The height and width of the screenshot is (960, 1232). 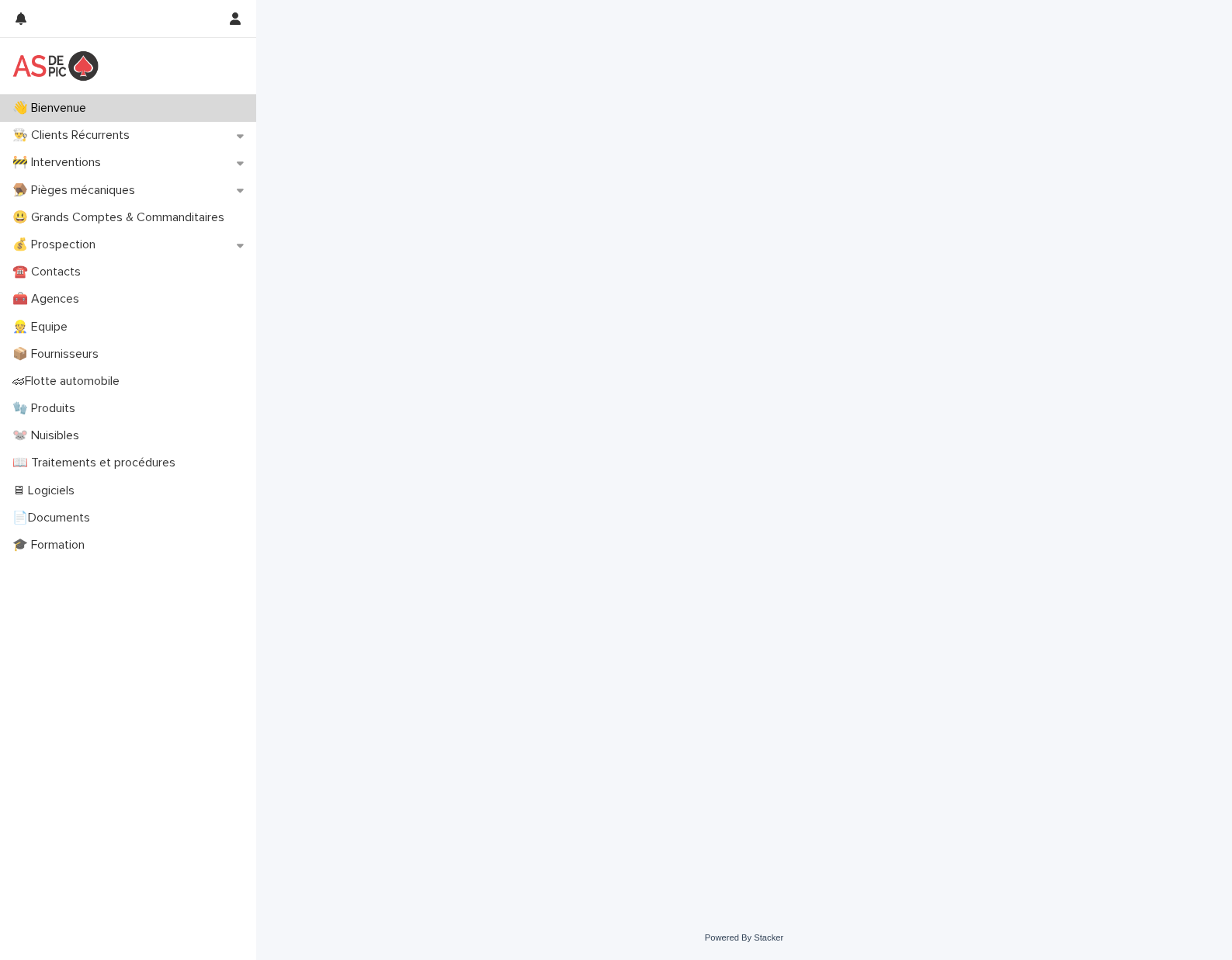 What do you see at coordinates (97, 462) in the screenshot?
I see `p: 📖 Traitements et procédures` at bounding box center [97, 462].